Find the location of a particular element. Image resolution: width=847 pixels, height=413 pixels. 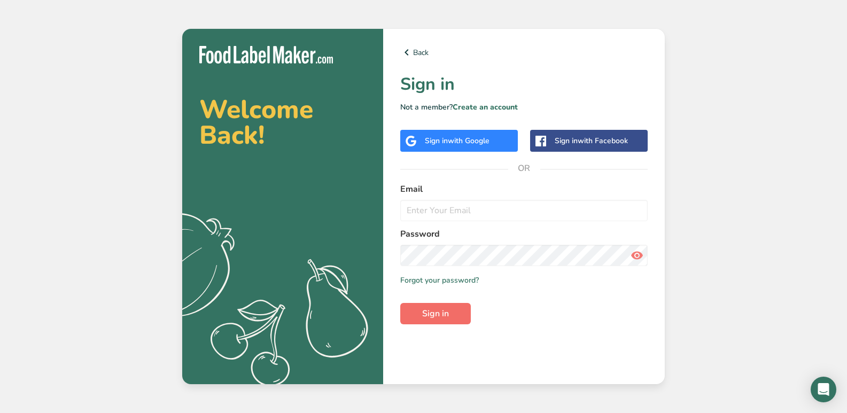

span: with Google is located at coordinates (469, 141).